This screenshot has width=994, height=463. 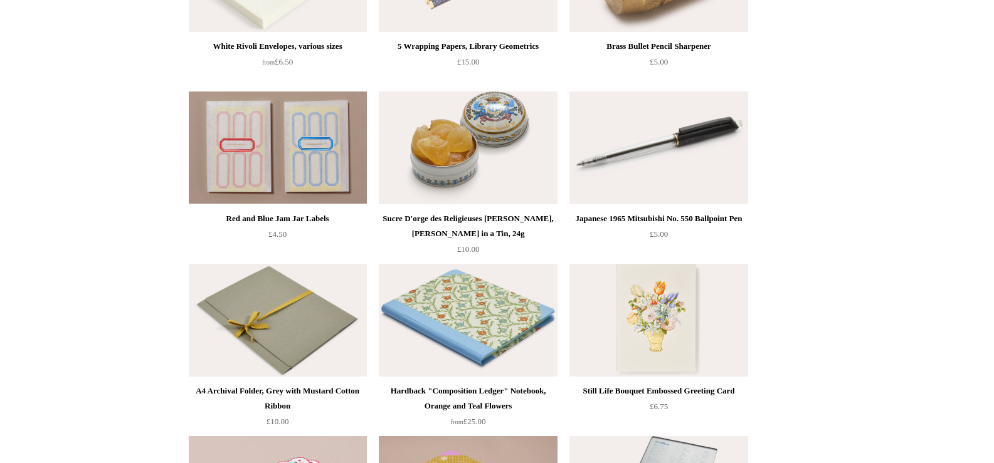 I want to click on div: Hardback "Composition Ledger" Notebook, Orange and Teal Flowers, so click(x=468, y=399).